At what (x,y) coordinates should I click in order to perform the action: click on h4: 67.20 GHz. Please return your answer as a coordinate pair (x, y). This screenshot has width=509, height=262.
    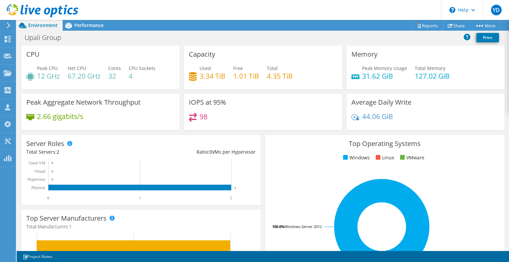
    Looking at the image, I should click on (84, 76).